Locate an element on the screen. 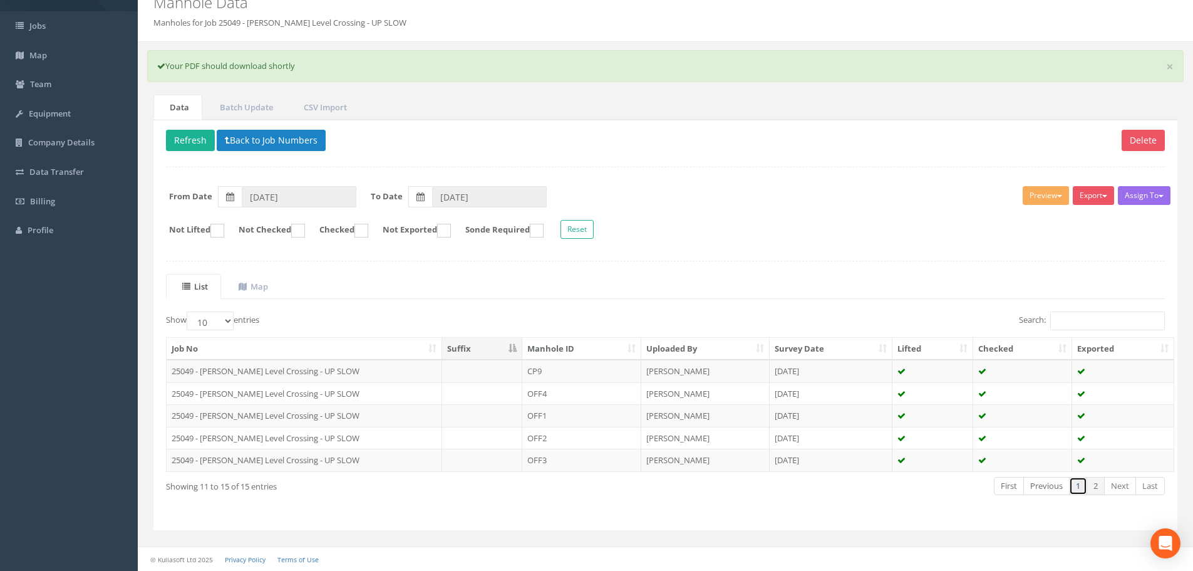 This screenshot has width=1193, height=571. a: Batch Update is located at coordinates (245, 107).